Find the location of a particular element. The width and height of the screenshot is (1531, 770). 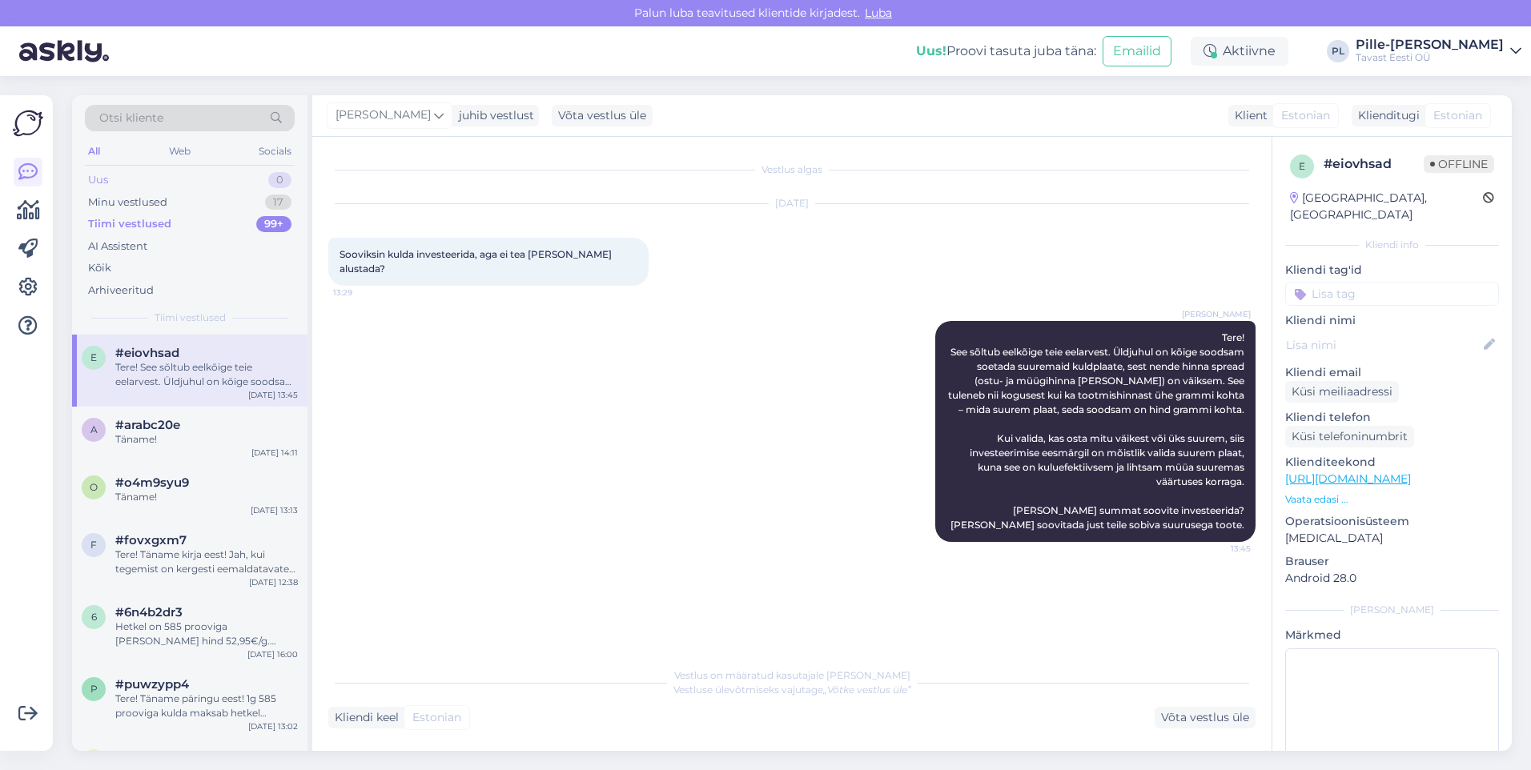

div: Aktiivne is located at coordinates (1239, 51).